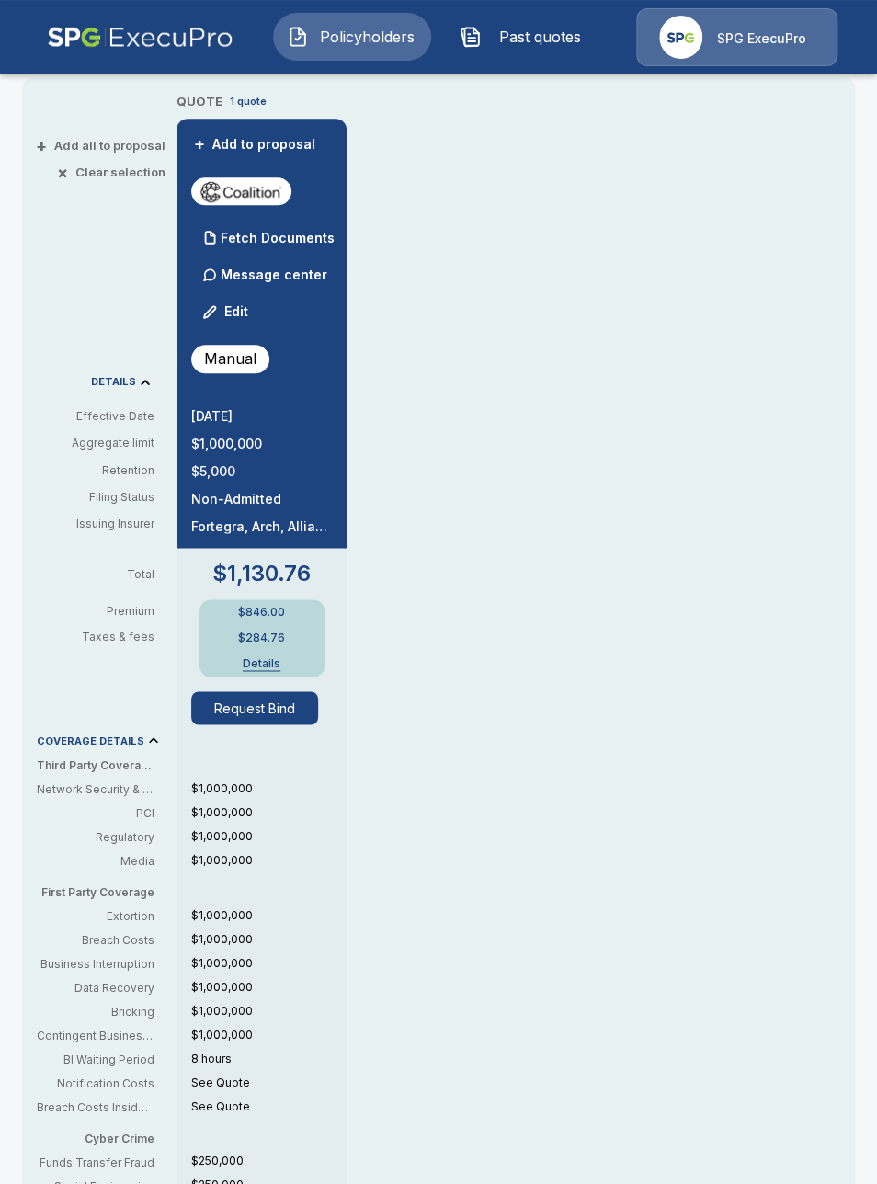 The image size is (877, 1184). Describe the element at coordinates (140, 37) in the screenshot. I see `img: AA Logo` at that location.